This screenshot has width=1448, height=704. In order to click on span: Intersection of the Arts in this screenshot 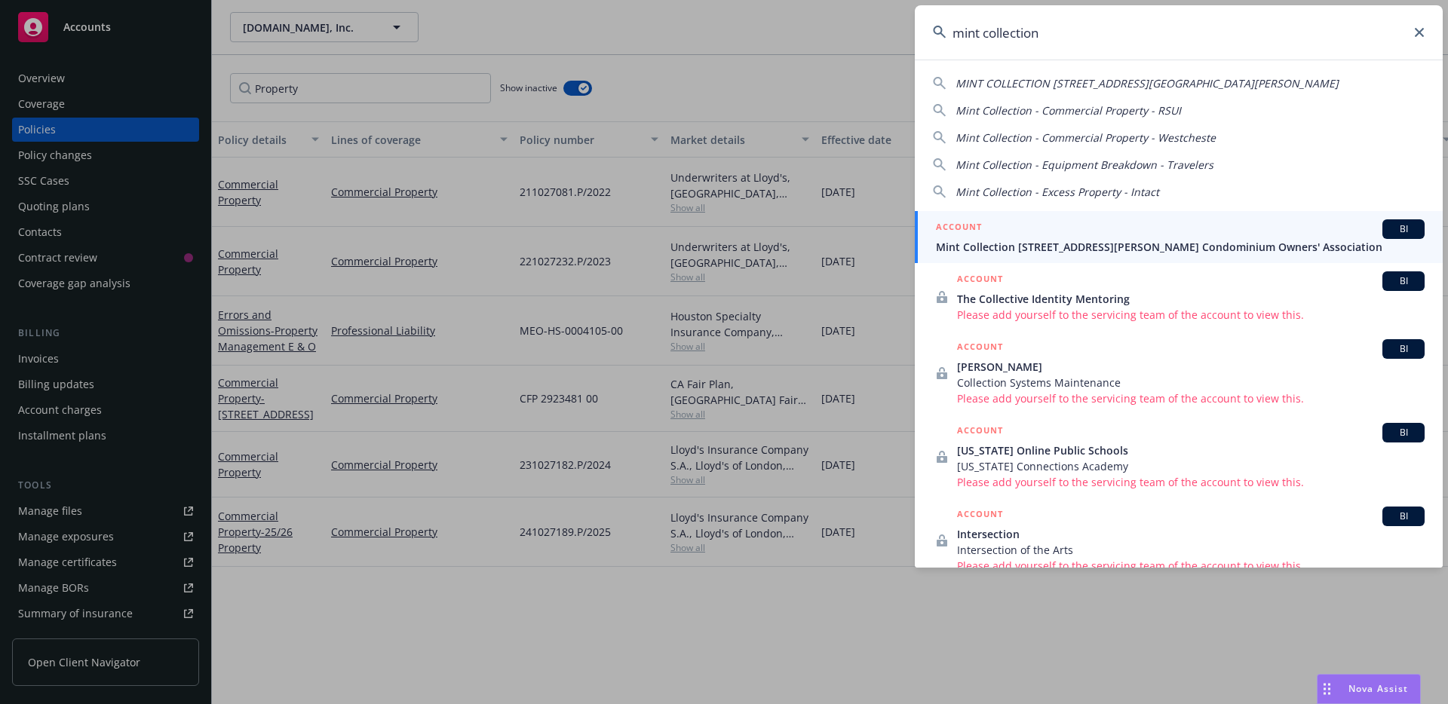, I will do `click(1190, 550)`.